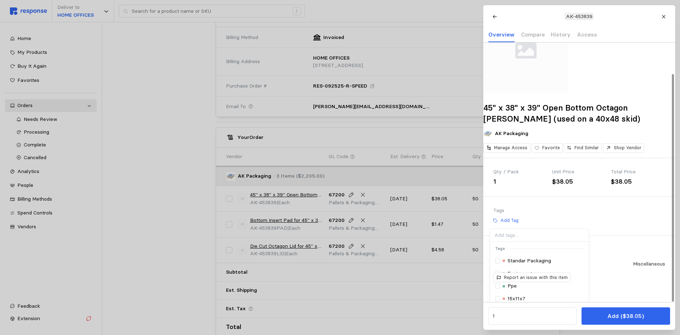 The image size is (680, 335). Describe the element at coordinates (519, 273) in the screenshot. I see `p: Equipment` at that location.